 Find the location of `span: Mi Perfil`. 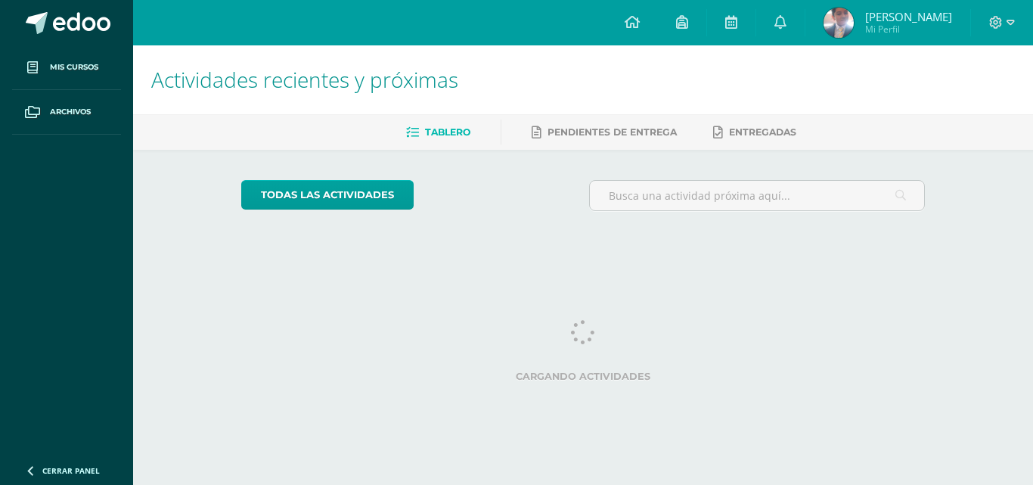

span: Mi Perfil is located at coordinates (908, 29).